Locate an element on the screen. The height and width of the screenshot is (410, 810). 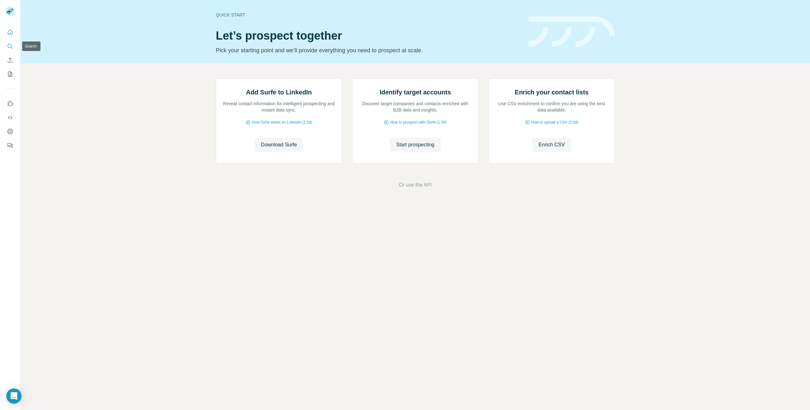
span: How to upload a CSV (2:59) is located at coordinates (555, 122).